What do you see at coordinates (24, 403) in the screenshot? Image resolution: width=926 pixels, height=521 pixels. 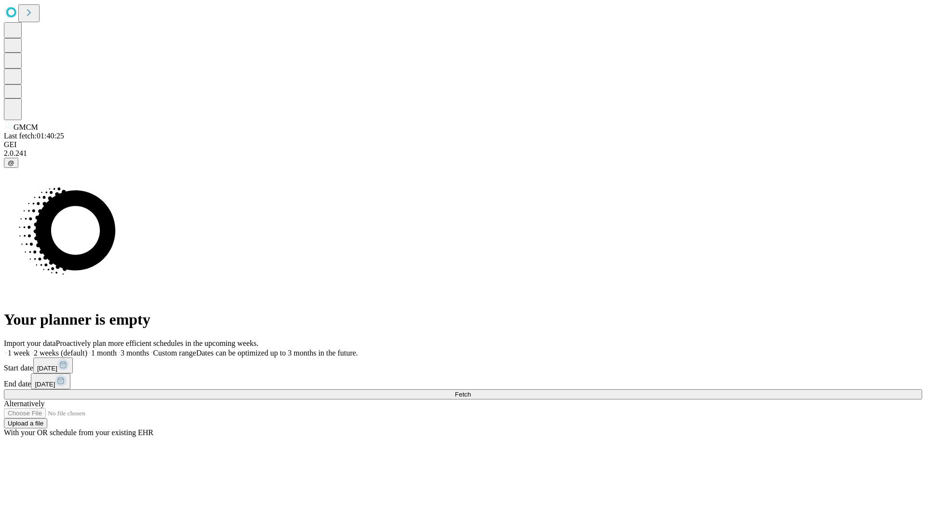 I see `span: Alternatively` at bounding box center [24, 403].